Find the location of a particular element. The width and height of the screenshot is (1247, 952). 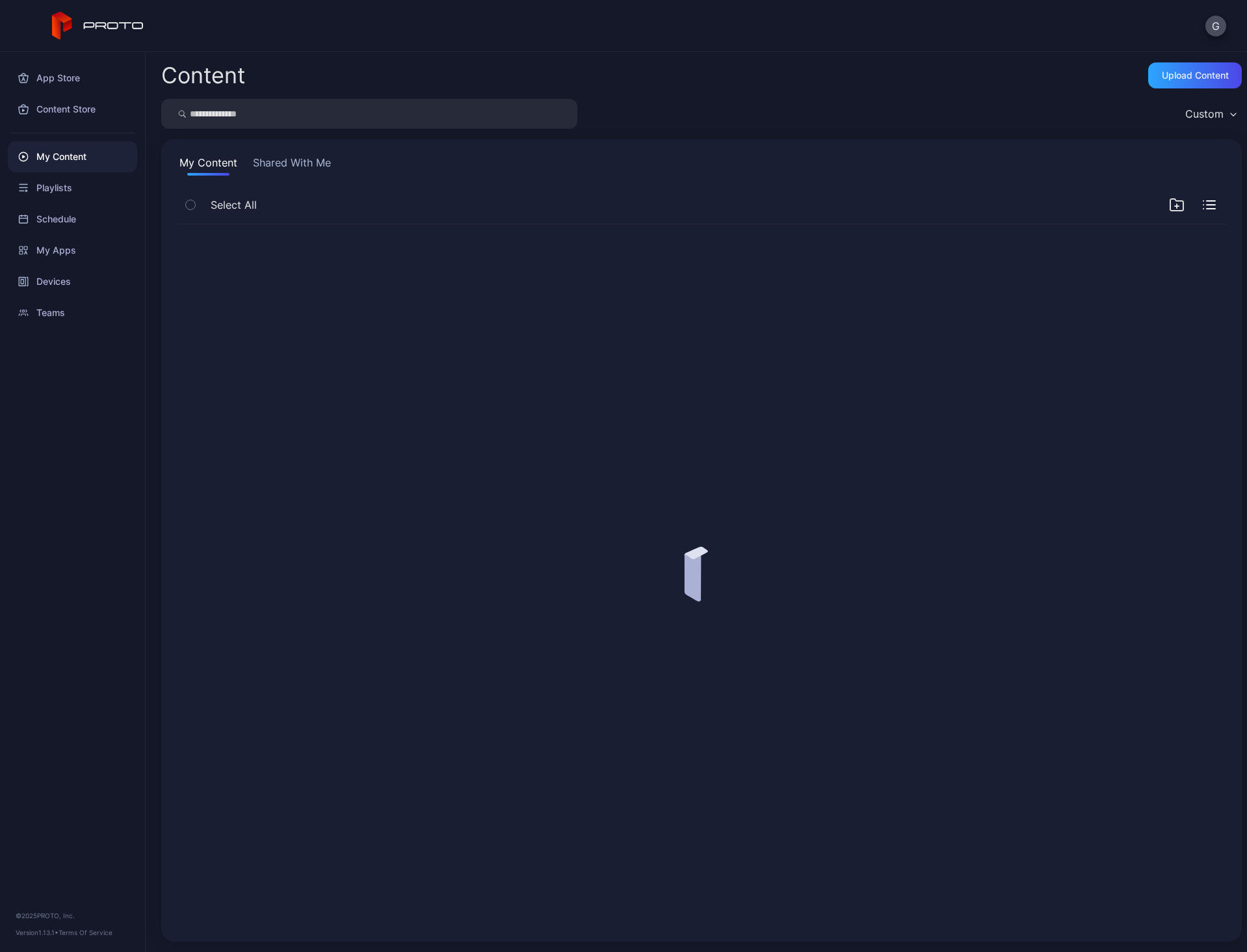

div: My Apps is located at coordinates (72, 251).